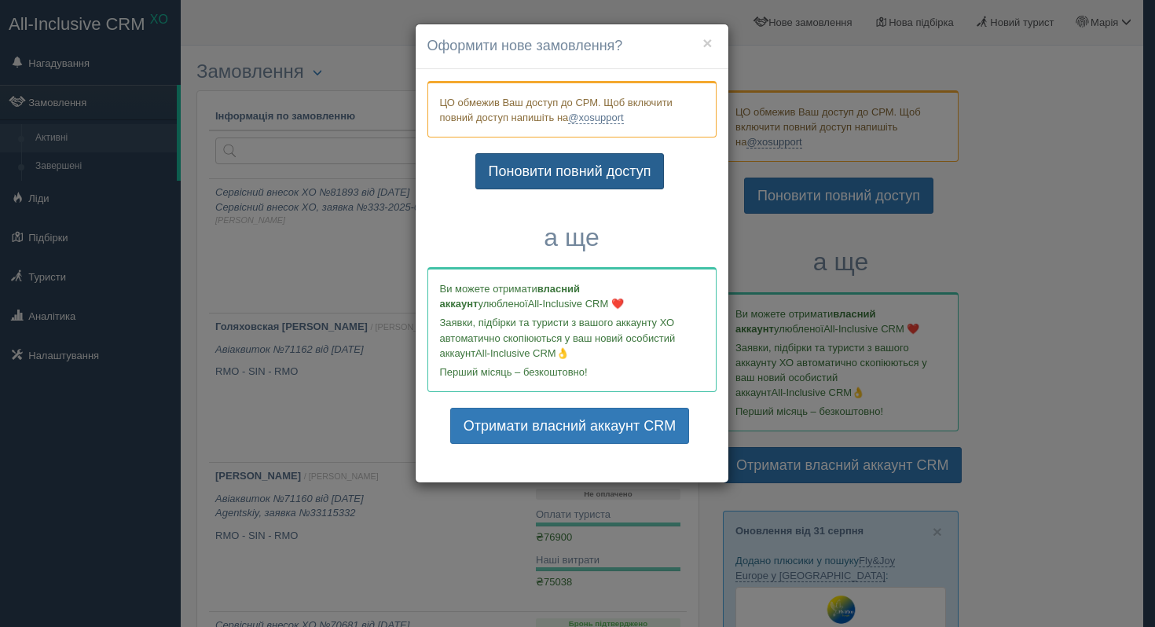 This screenshot has height=627, width=1155. Describe the element at coordinates (572, 337) in the screenshot. I see `p: Заявки, підбірки та туристи з вашого аккаунту ХО автоматично скопіюються у ваш новий особистий ак...` at that location.